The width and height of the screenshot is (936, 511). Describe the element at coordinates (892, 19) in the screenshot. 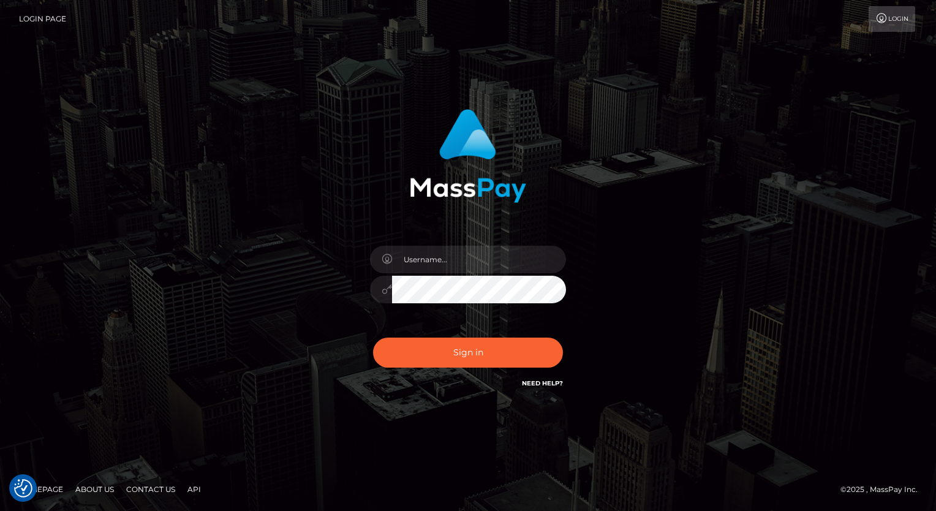

I see `a: Login` at that location.